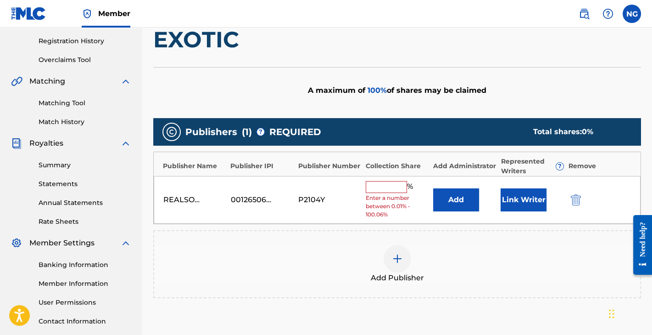 The width and height of the screenshot is (652, 335). I want to click on a: User Permissions, so click(85, 302).